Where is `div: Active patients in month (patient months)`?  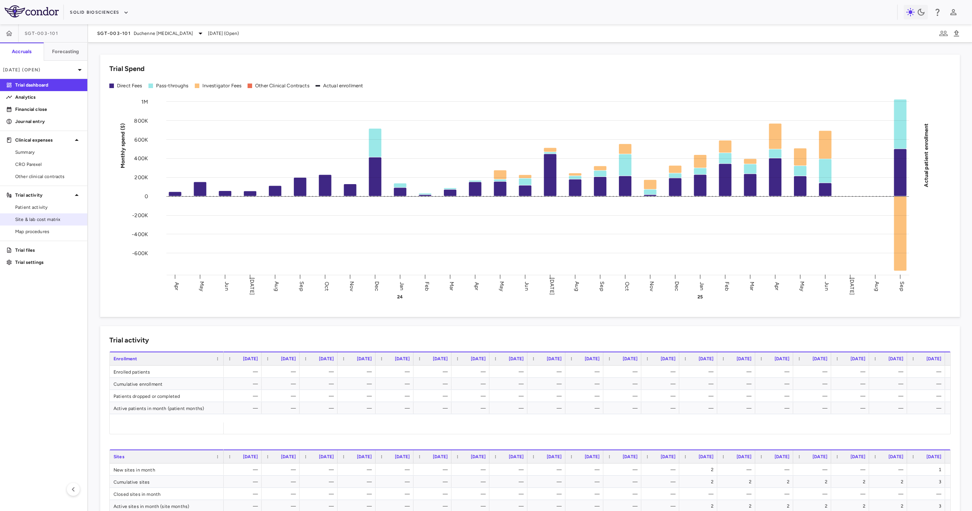
div: Active patients in month (patient months) is located at coordinates (167, 408).